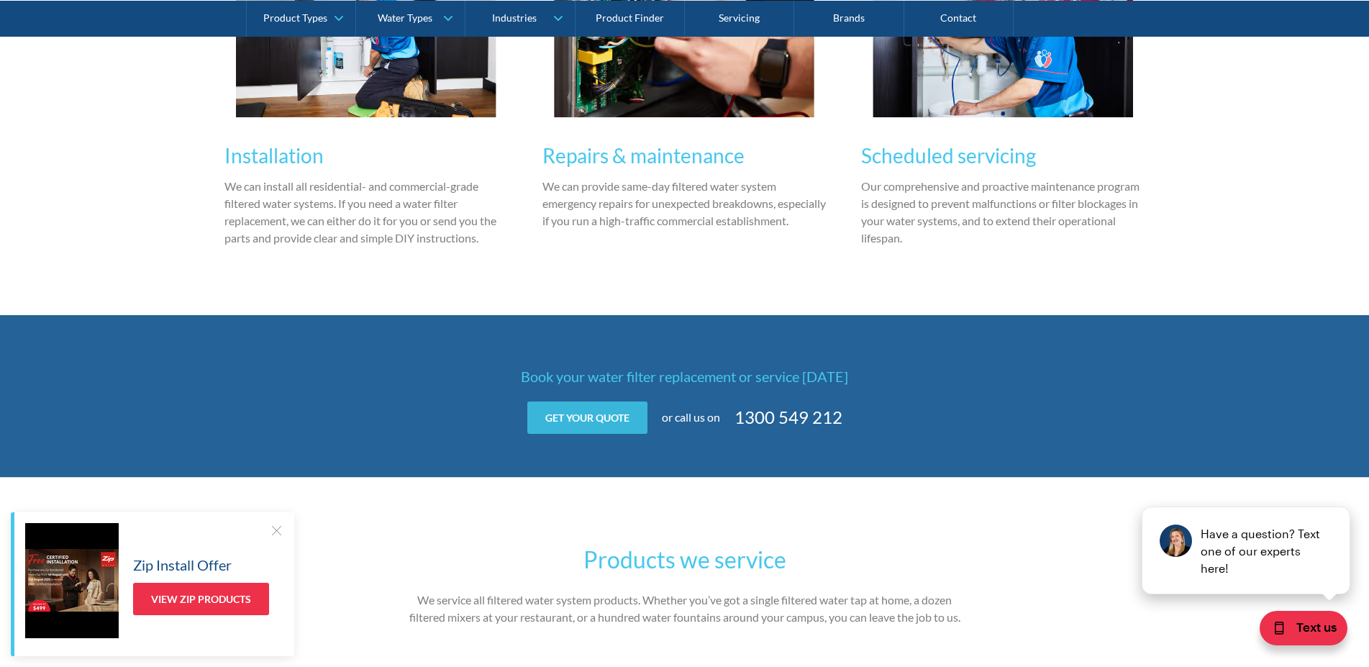  Describe the element at coordinates (78, 33) in the screenshot. I see `button: Select to open the chat widget` at that location.